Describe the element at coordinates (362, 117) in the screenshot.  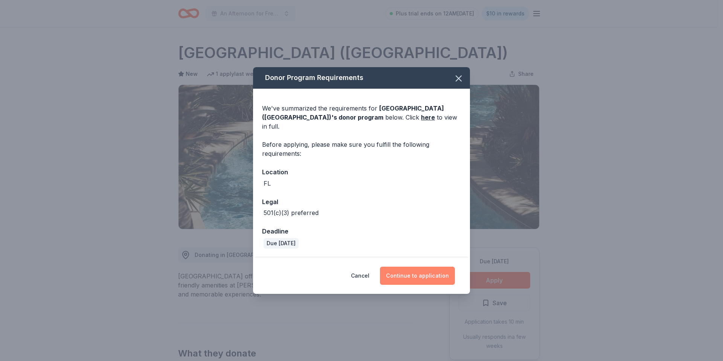
I see `div: We've summarized the requirements for below. Click to view in full.` at that location.